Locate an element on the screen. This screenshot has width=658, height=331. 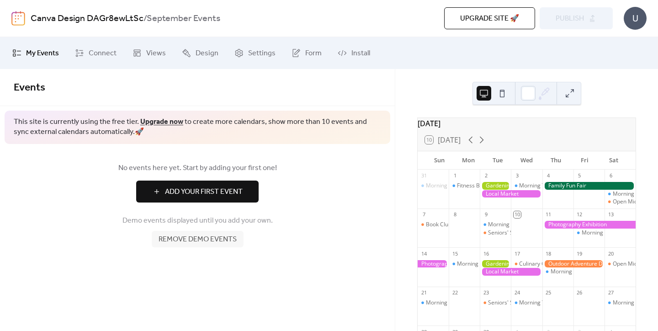
span: Remove demo events is located at coordinates (198, 240).